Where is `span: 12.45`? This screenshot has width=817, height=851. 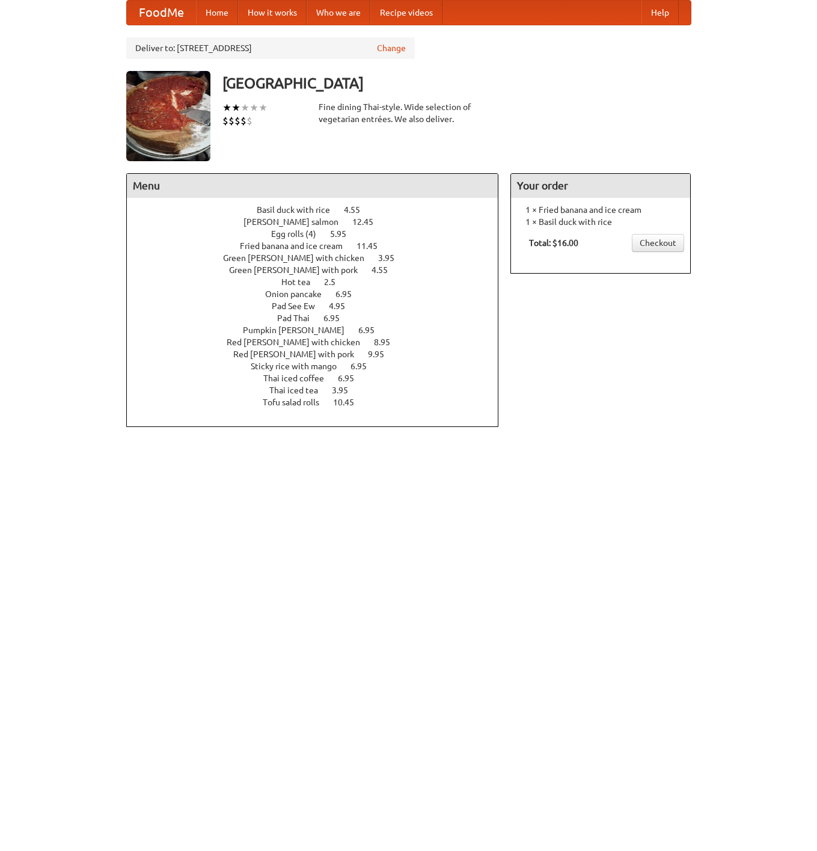
span: 12.45 is located at coordinates (369, 222).